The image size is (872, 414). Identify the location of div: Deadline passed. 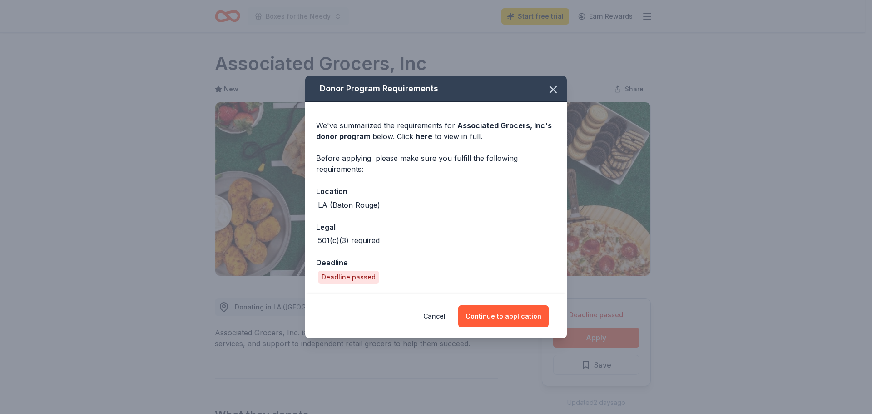
(348, 277).